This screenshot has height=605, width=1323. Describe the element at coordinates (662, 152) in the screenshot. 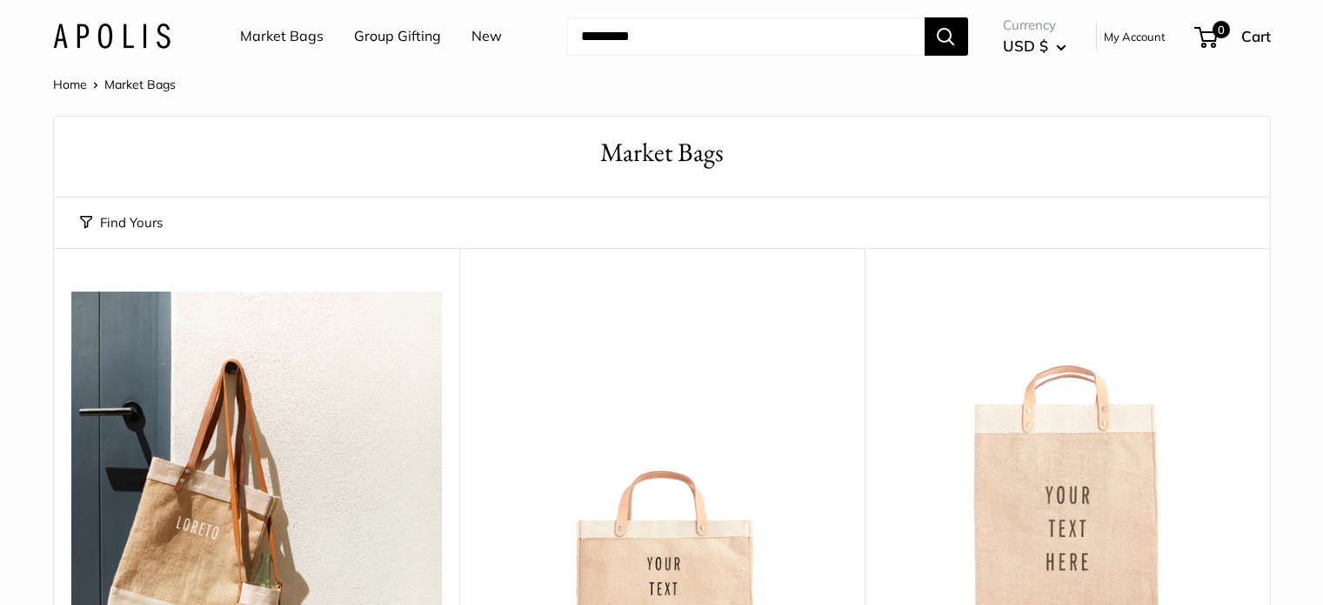

I see `h1: Market Bags` at that location.